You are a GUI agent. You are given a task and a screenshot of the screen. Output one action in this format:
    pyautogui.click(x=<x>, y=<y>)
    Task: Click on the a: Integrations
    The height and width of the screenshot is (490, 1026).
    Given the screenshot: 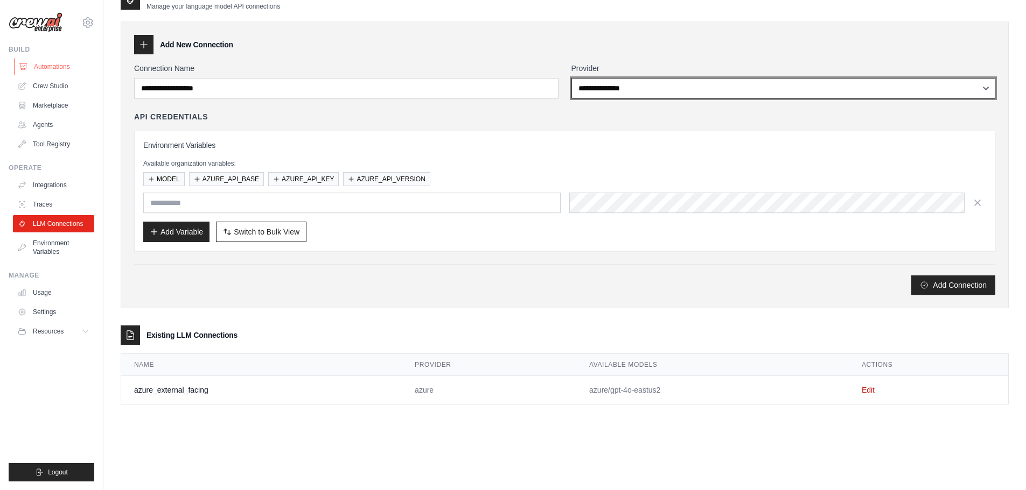 What is the action you would take?
    pyautogui.click(x=53, y=185)
    